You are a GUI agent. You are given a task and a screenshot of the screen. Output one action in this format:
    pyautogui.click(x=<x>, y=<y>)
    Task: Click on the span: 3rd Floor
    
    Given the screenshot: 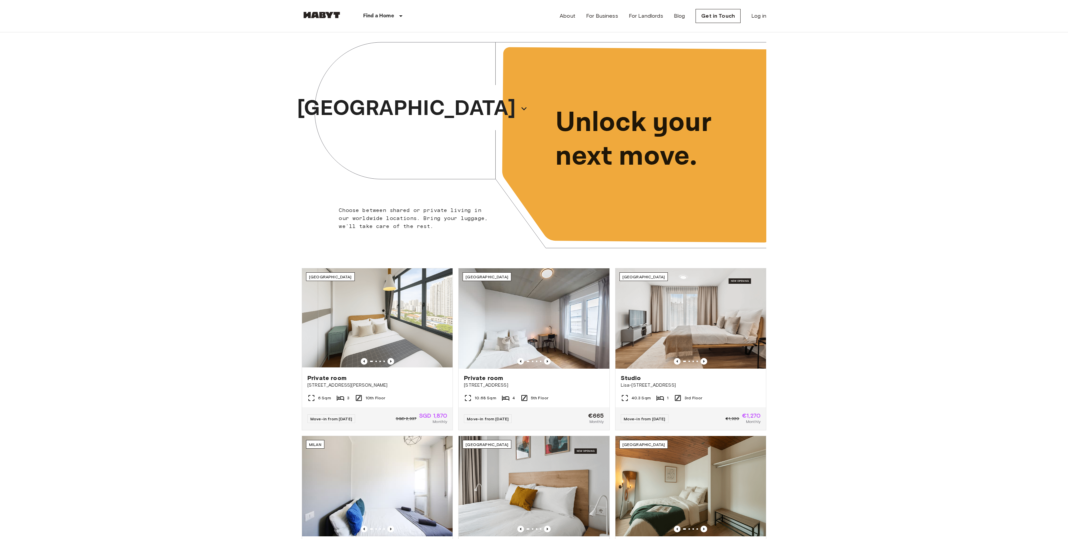 What is the action you would take?
    pyautogui.click(x=693, y=398)
    